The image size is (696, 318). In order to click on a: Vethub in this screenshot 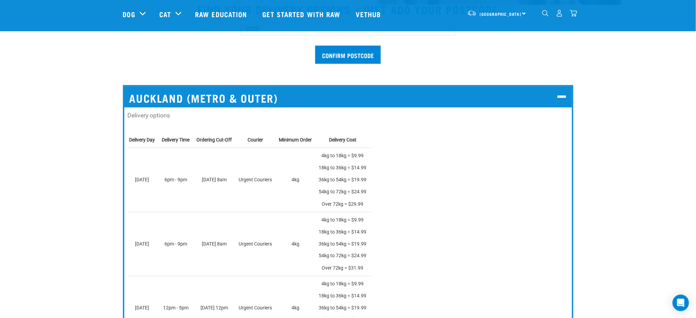, I will do `click(369, 14)`.